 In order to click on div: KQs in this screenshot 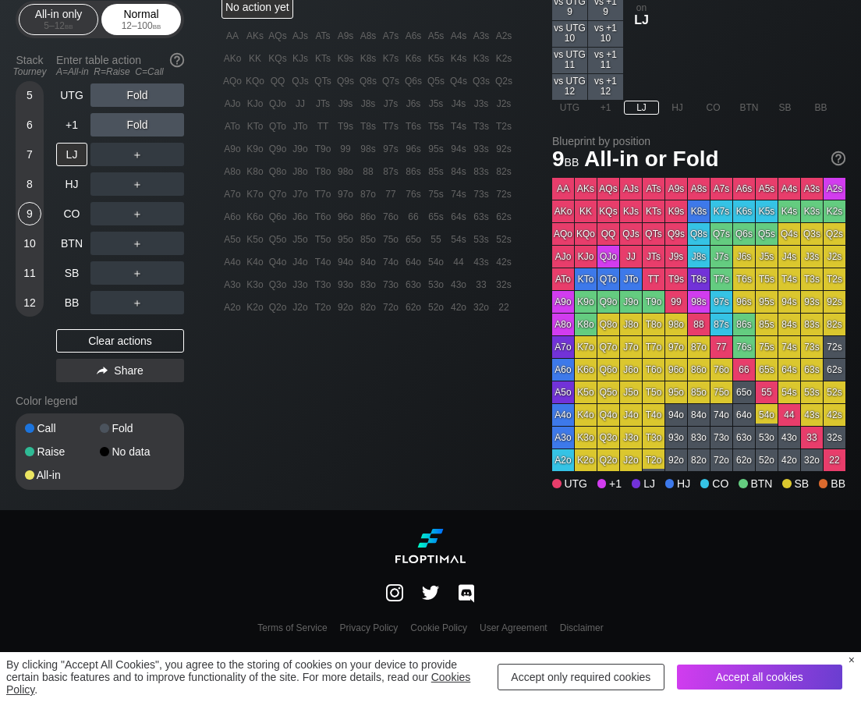, I will do `click(608, 211)`.